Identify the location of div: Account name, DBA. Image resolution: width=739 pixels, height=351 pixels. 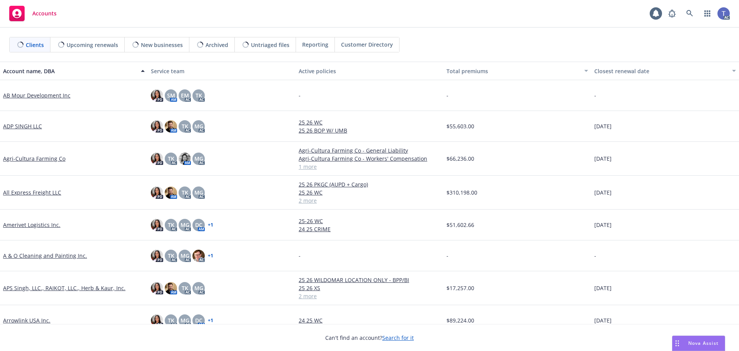
(70, 71).